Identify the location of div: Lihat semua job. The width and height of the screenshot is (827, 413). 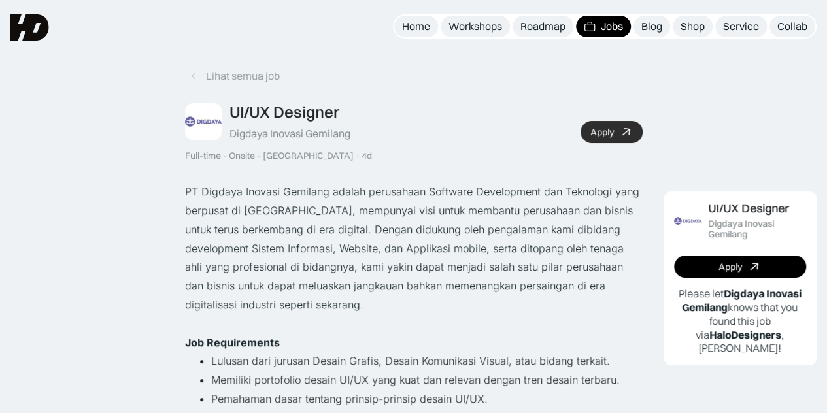
(243, 76).